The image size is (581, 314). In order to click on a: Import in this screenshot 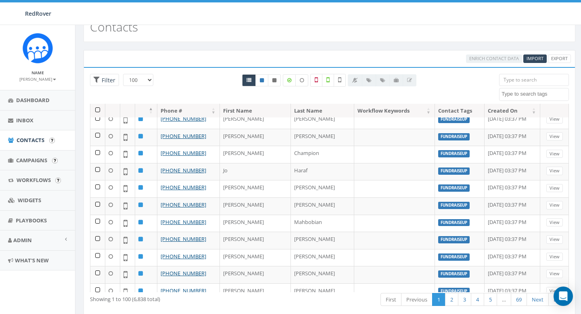, I will do `click(535, 59)`.